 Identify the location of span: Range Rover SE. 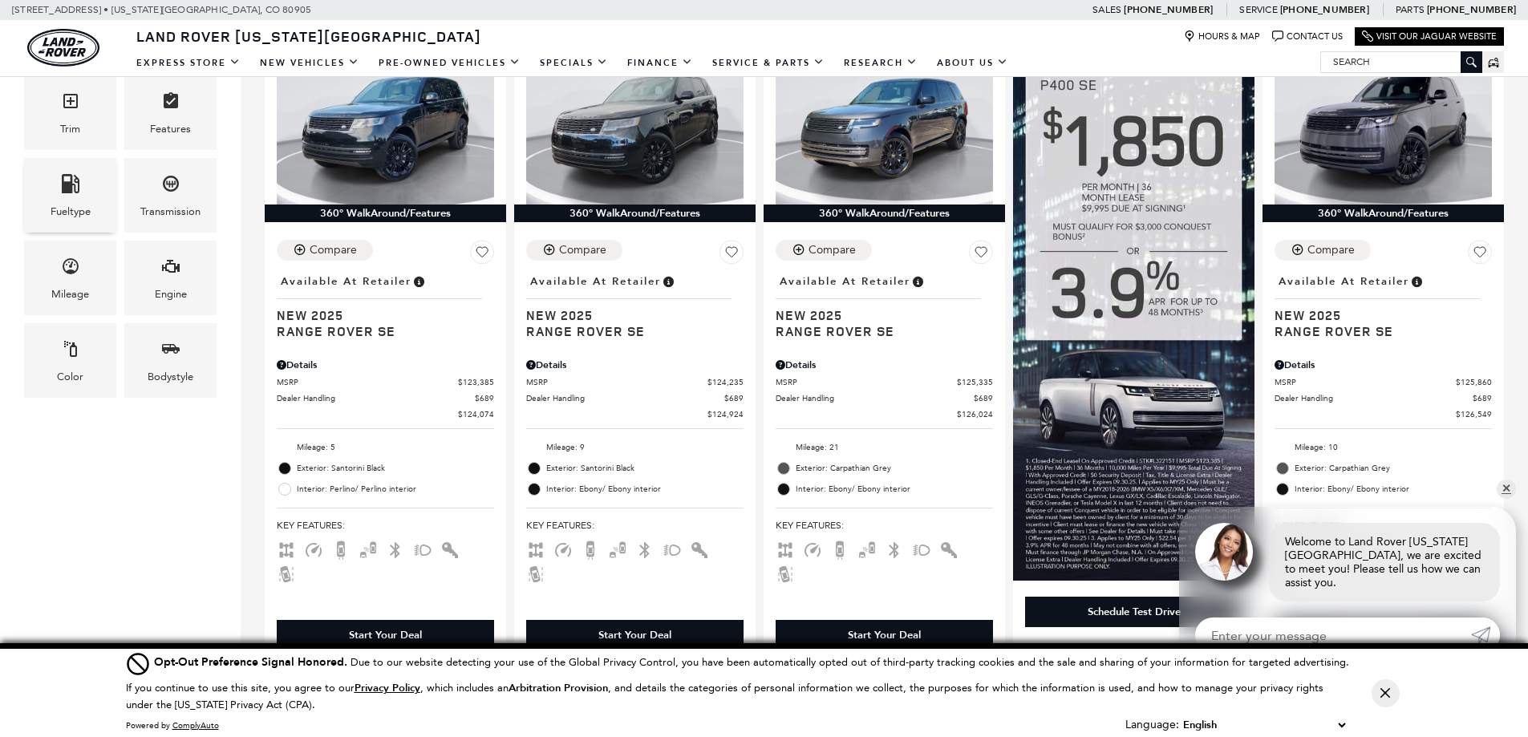
(629, 331).